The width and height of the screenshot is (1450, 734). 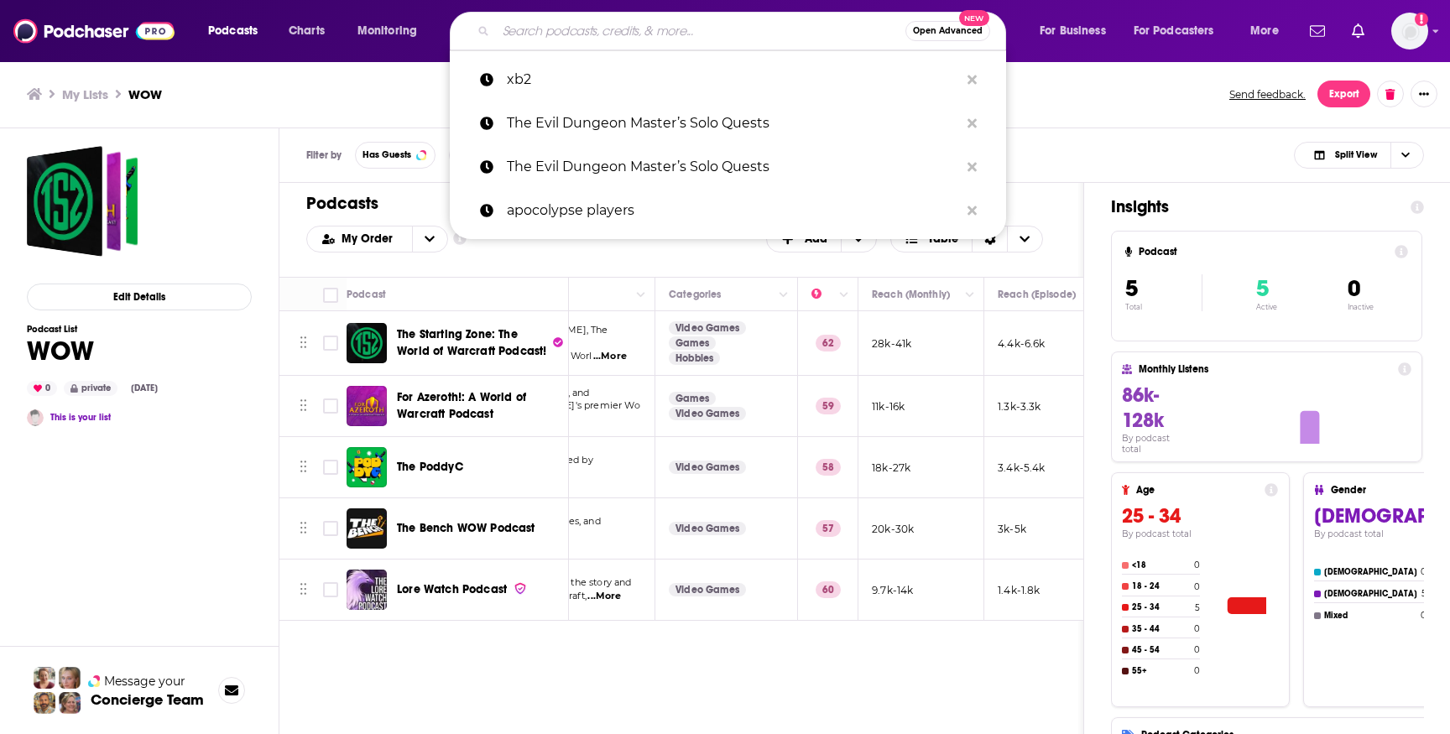 What do you see at coordinates (387, 154) in the screenshot?
I see `span: Has Guests` at bounding box center [387, 154].